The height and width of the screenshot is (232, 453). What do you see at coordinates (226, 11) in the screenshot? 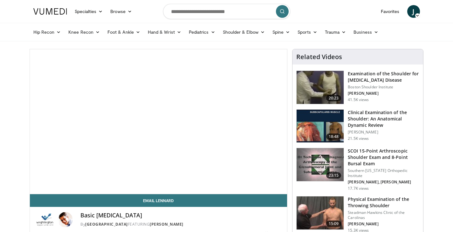
I see `input: Search topics, interventions` at bounding box center [226, 11].